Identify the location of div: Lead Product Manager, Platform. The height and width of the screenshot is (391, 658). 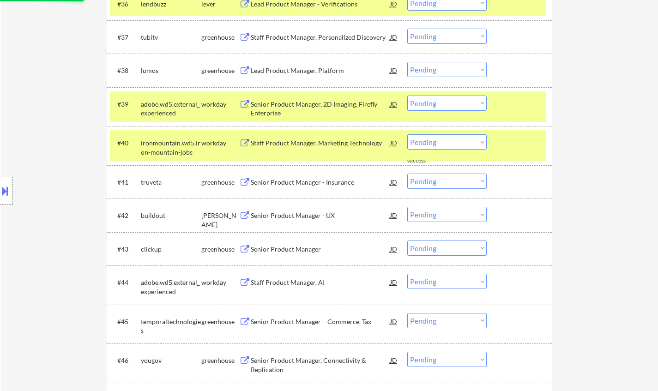
(321, 71).